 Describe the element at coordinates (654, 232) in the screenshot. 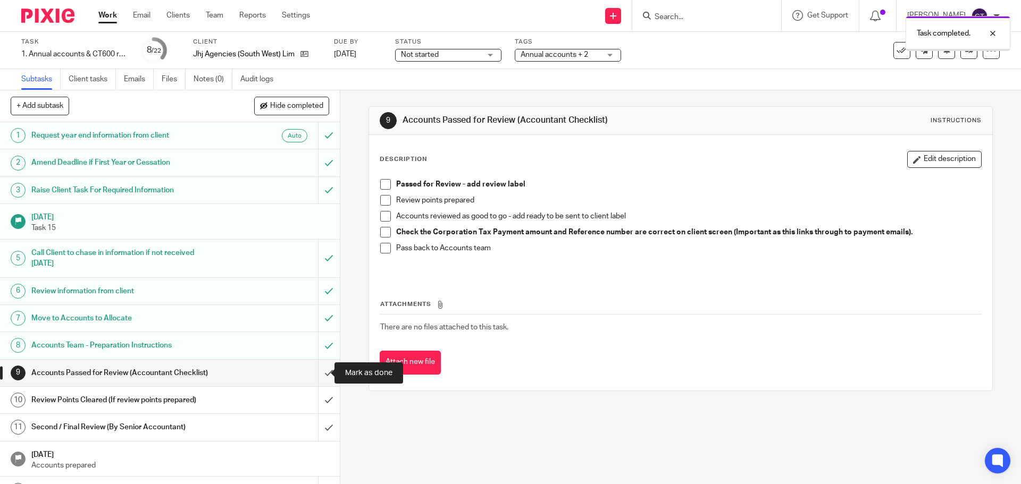

I see `strong: Check the Corporation Tax Payment amount and Reference number are correct on client screen (Impor...` at that location.